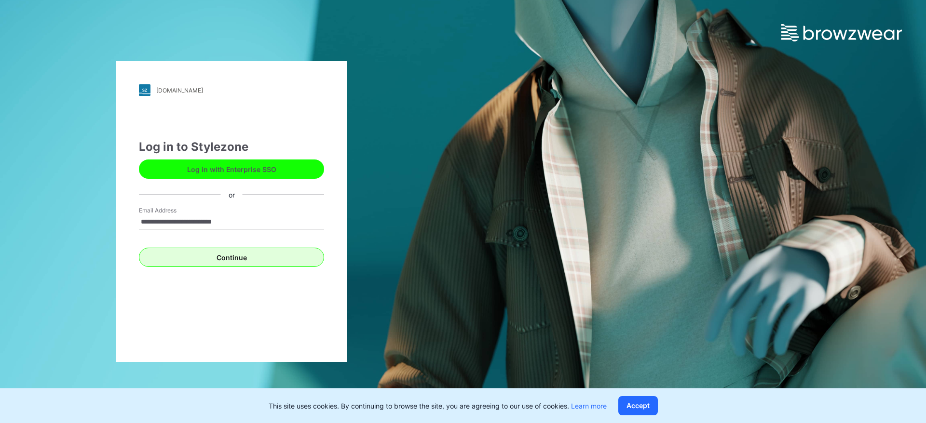  I want to click on button: Log in with Enterprise SSO, so click(232, 169).